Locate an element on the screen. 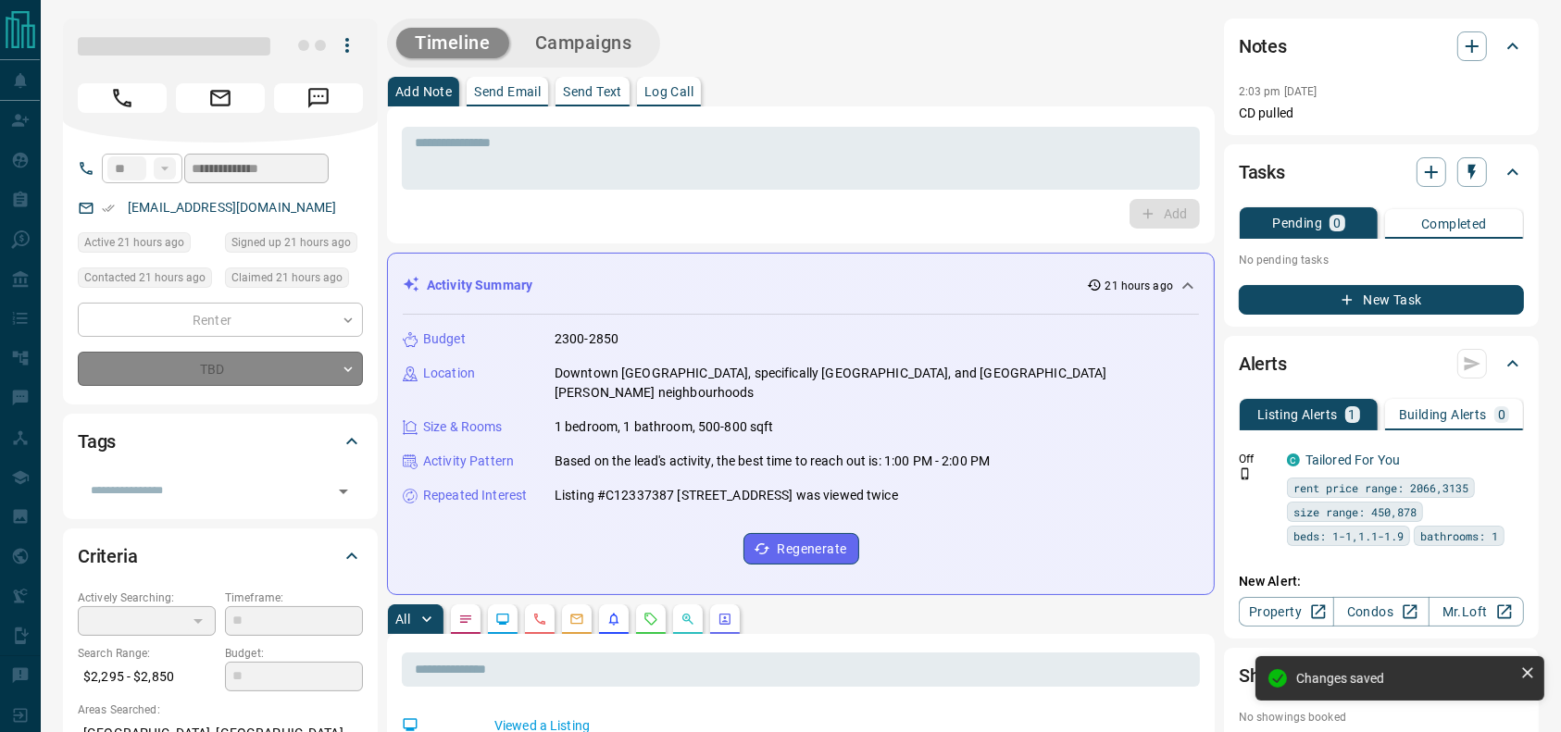 The height and width of the screenshot is (732, 1561). span: bathrooms: 1 is located at coordinates (1459, 536).